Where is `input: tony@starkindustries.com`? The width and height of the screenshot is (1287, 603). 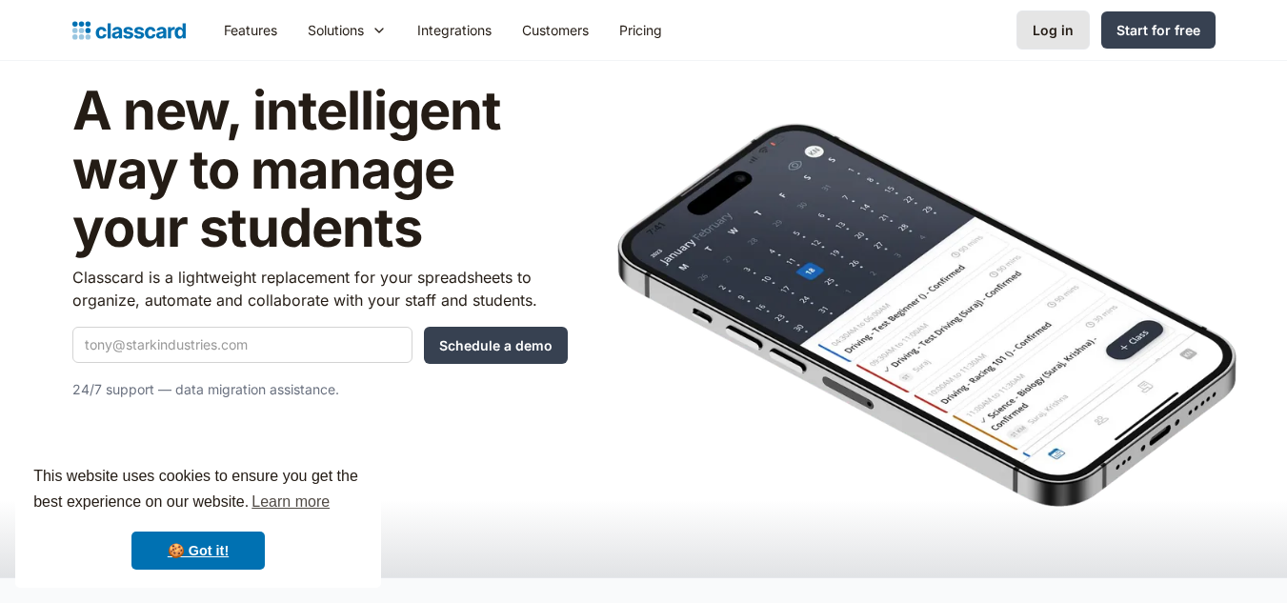 input: tony@starkindustries.com is located at coordinates (242, 345).